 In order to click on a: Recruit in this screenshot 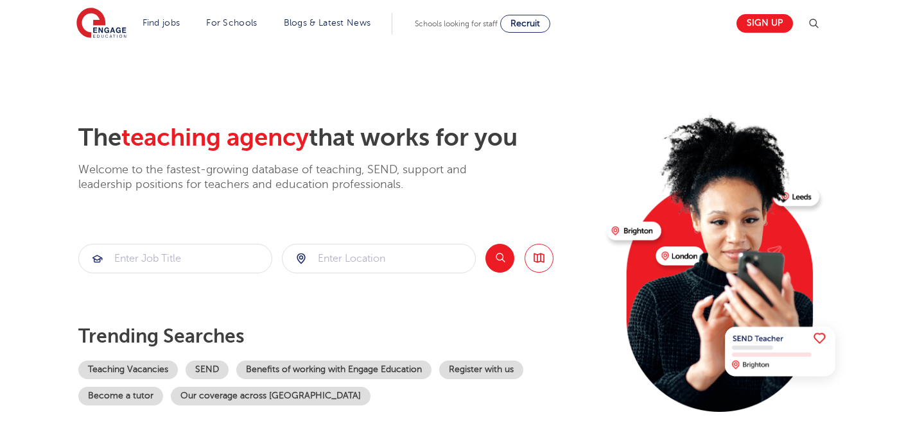, I will do `click(525, 24)`.